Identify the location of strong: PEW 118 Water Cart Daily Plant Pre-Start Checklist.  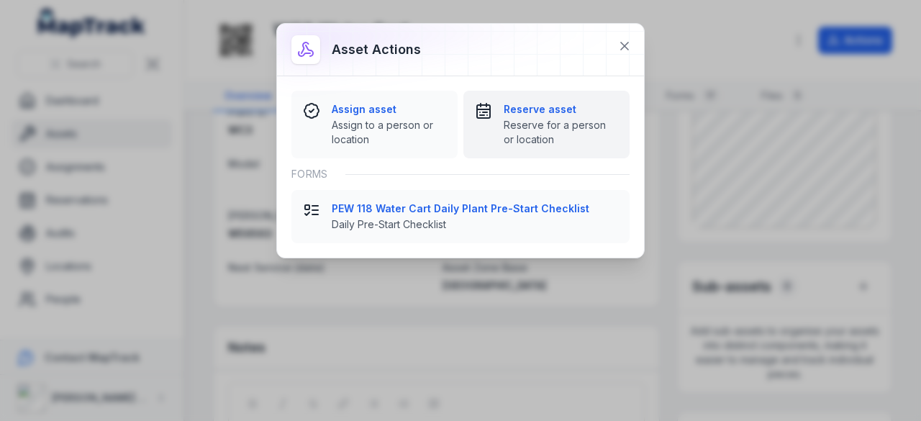
(475, 209).